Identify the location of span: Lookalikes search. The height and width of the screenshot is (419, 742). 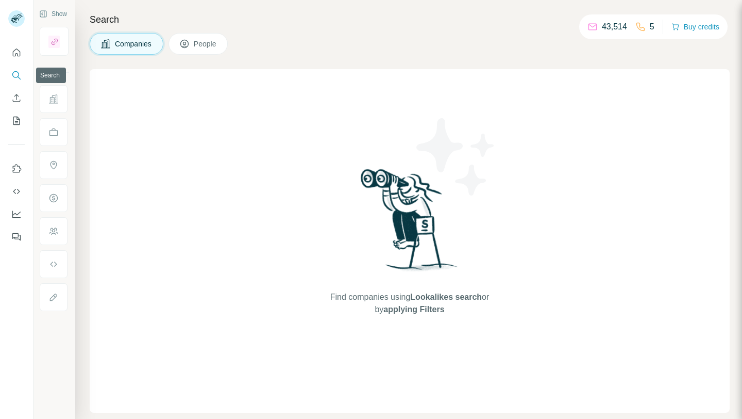
(446, 296).